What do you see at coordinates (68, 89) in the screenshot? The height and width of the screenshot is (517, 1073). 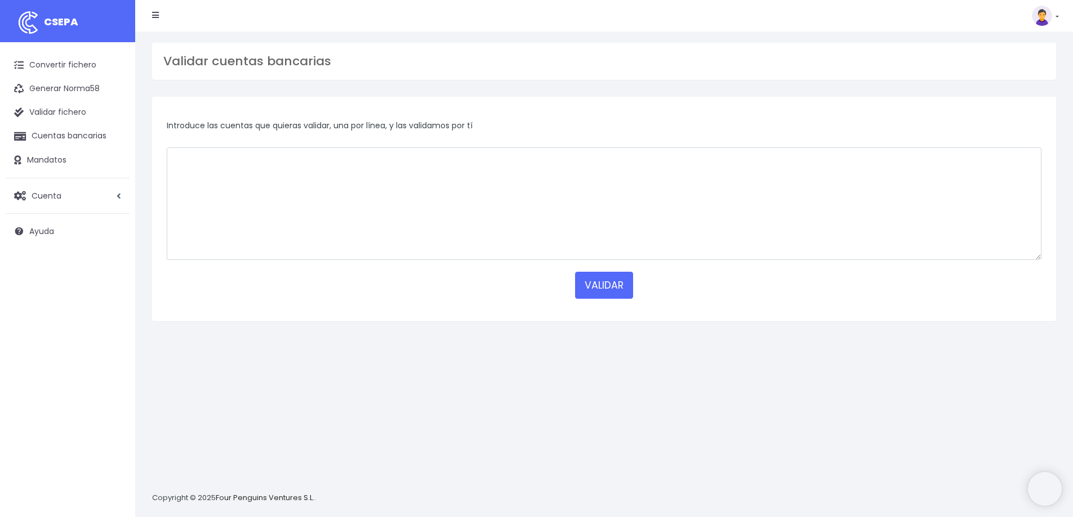 I see `a: Generar Norma58` at bounding box center [68, 89].